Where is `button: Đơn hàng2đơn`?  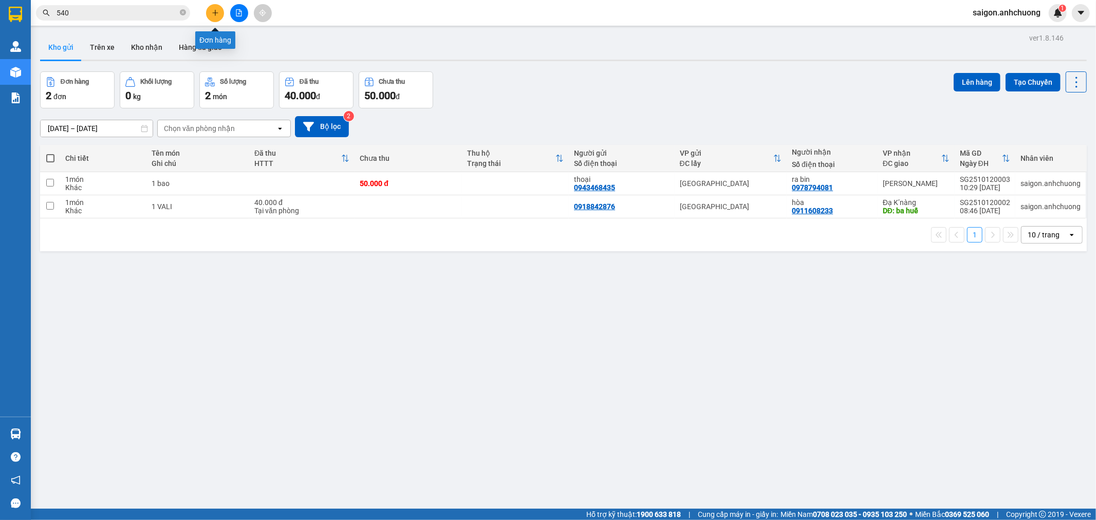 button: Đơn hàng2đơn is located at coordinates (77, 90).